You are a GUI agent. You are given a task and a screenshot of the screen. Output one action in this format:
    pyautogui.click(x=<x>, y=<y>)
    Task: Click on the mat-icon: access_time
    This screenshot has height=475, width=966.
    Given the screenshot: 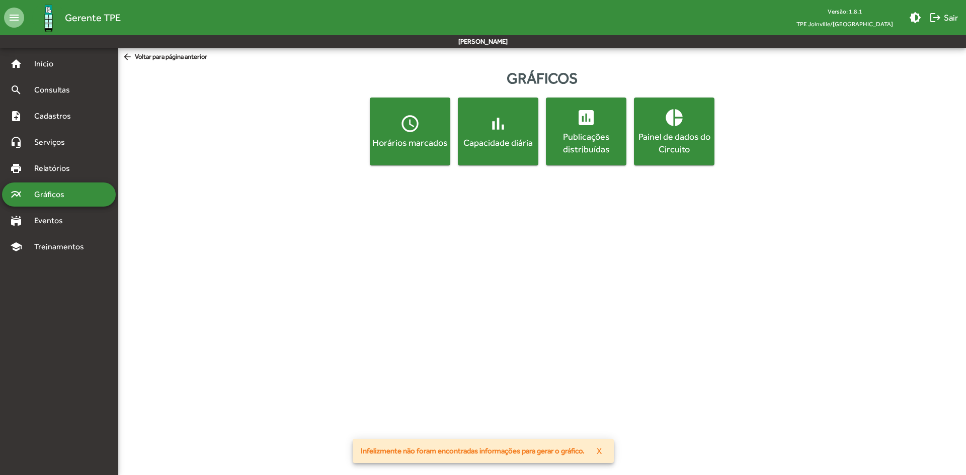 What is the action you would take?
    pyautogui.click(x=410, y=124)
    